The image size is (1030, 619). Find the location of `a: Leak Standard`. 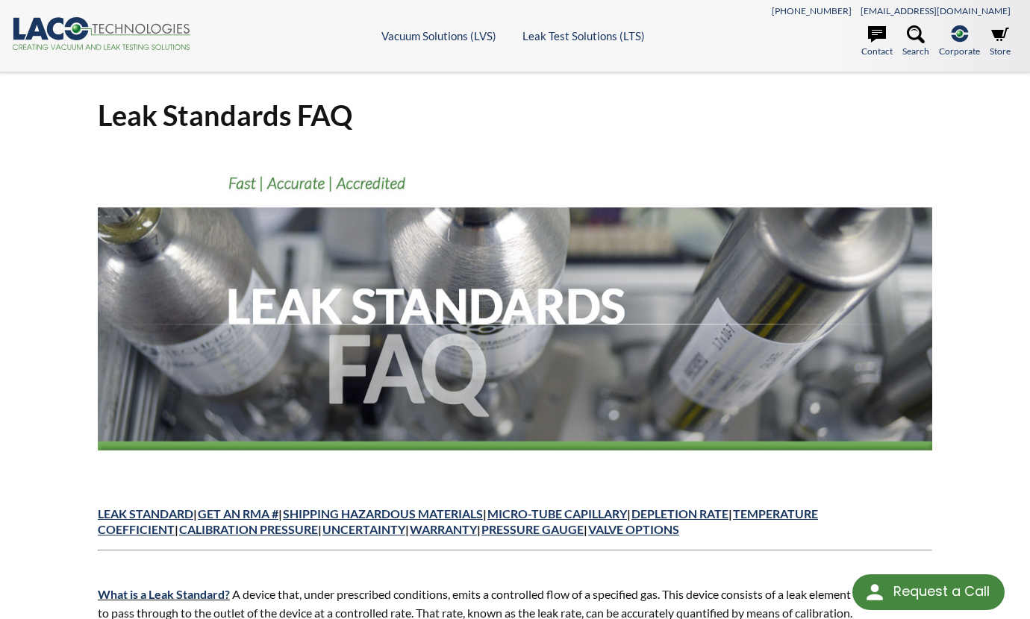

a: Leak Standard is located at coordinates (145, 513).